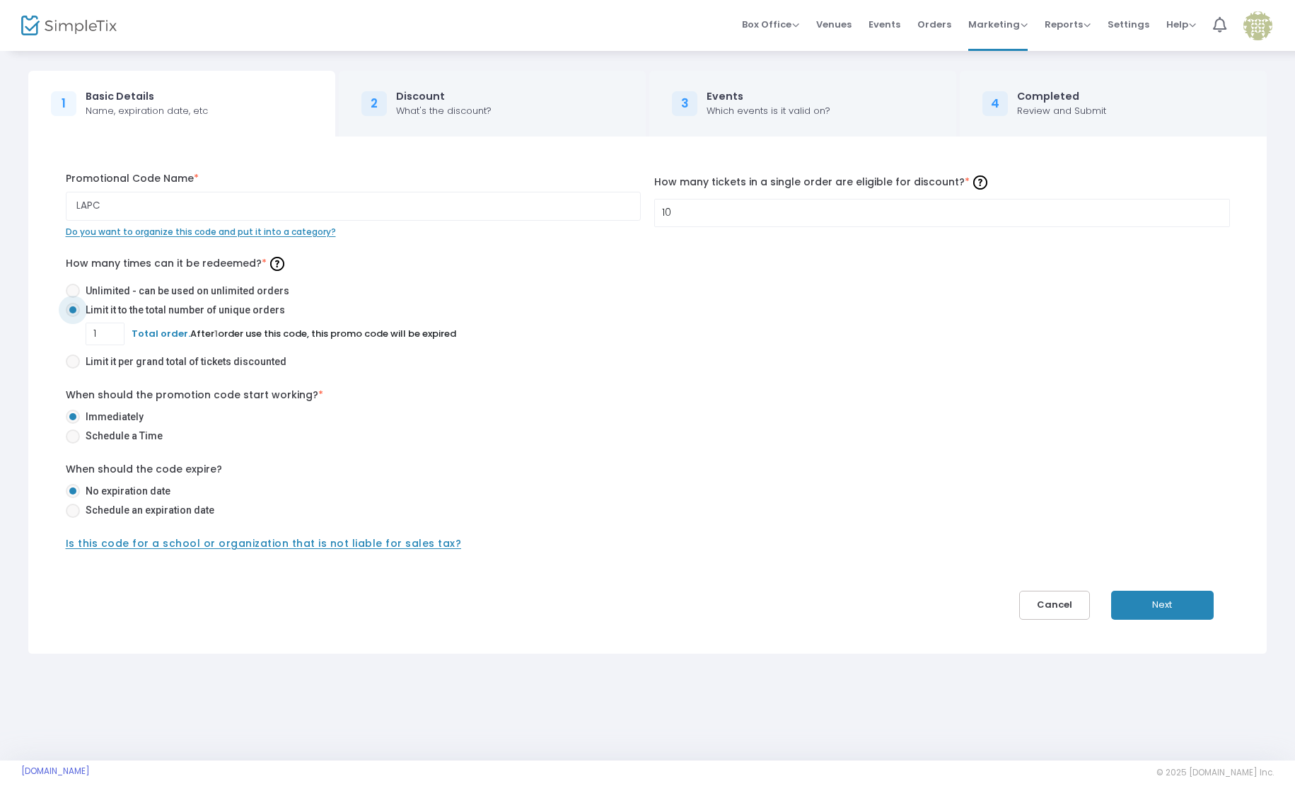  Describe the element at coordinates (146, 111) in the screenshot. I see `div: Name, expiration date, etc` at that location.